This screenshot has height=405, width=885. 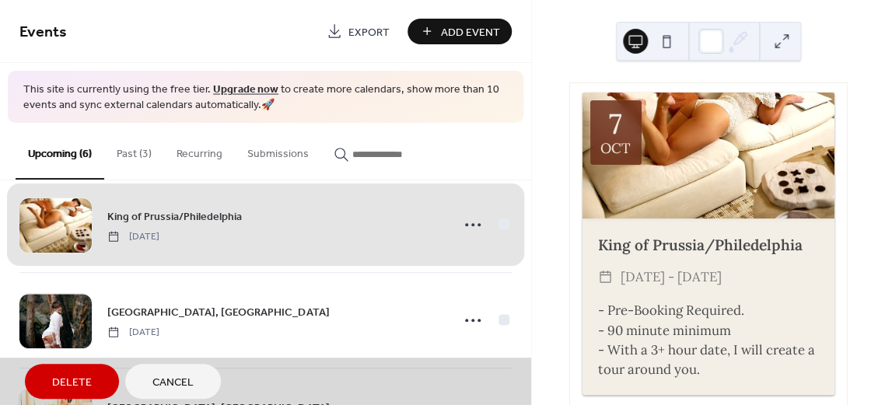 I want to click on a: Upgrade now, so click(x=246, y=89).